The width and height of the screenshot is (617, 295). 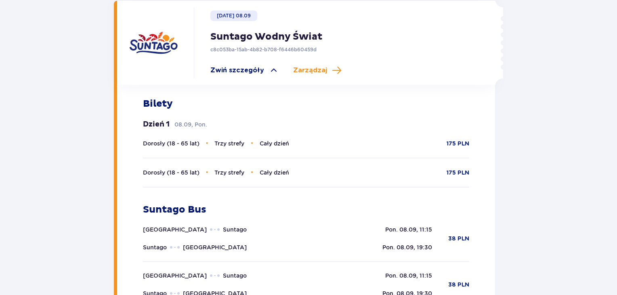 What do you see at coordinates (244, 70) in the screenshot?
I see `a: Zwiń szczegóły` at bounding box center [244, 70].